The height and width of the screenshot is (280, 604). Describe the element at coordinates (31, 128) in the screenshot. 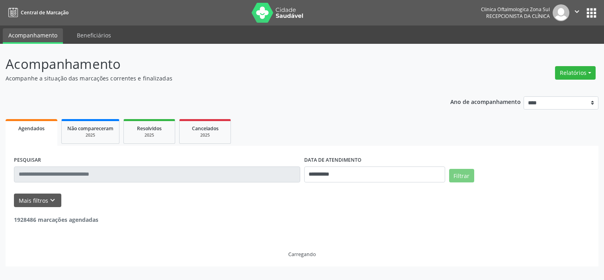

I see `span: Agendados` at that location.